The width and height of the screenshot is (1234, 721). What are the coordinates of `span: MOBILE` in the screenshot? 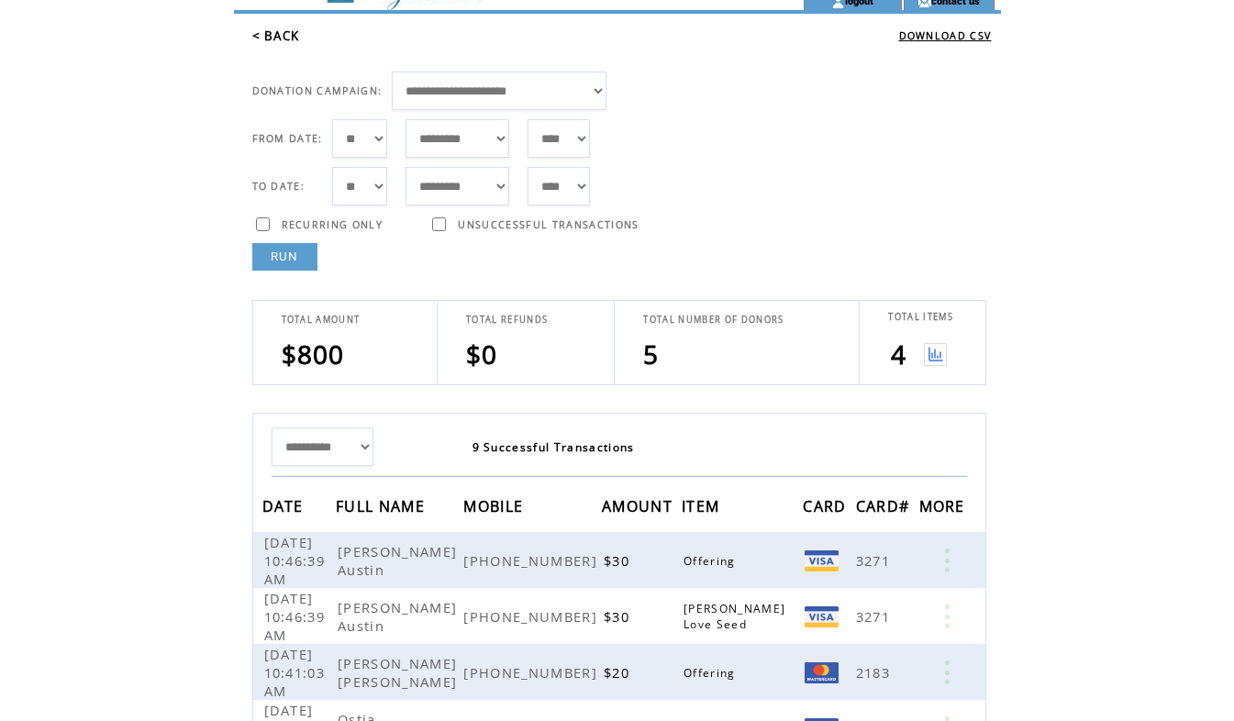 It's located at (495, 508).